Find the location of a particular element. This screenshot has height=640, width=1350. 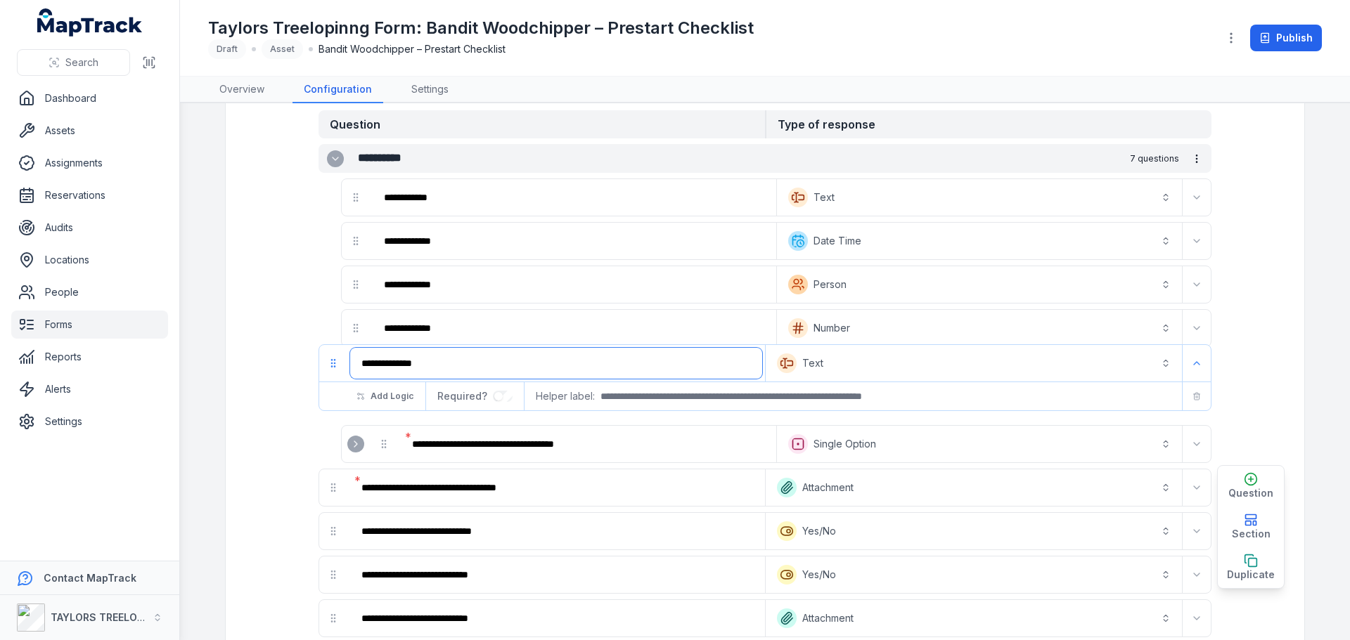

button: Section is located at coordinates (1251, 527).